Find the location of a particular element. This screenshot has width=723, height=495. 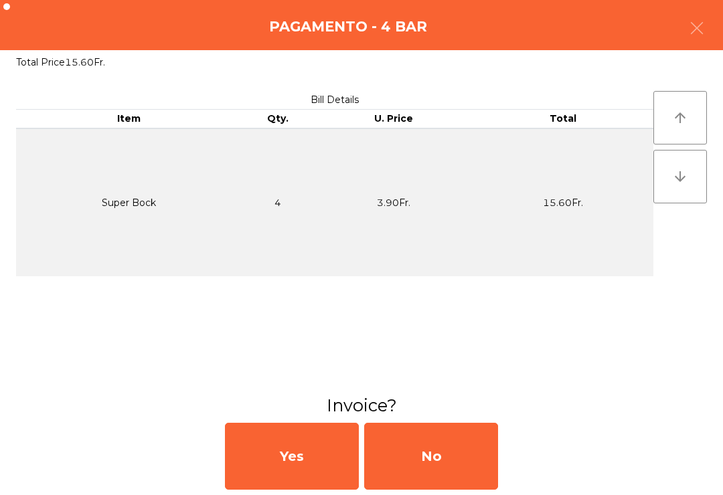

td: 3.90Fr. is located at coordinates (393, 202).